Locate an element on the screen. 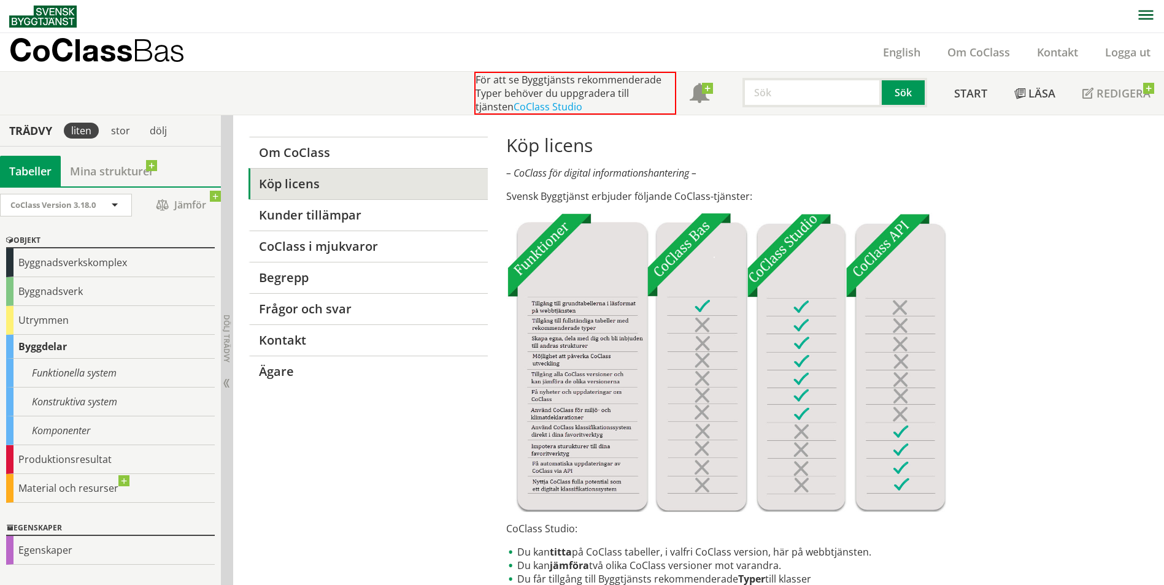  div: För att se Byggtjänsts rekommenderade Typer behöver du uppgradera till tjänsten is located at coordinates (575, 93).